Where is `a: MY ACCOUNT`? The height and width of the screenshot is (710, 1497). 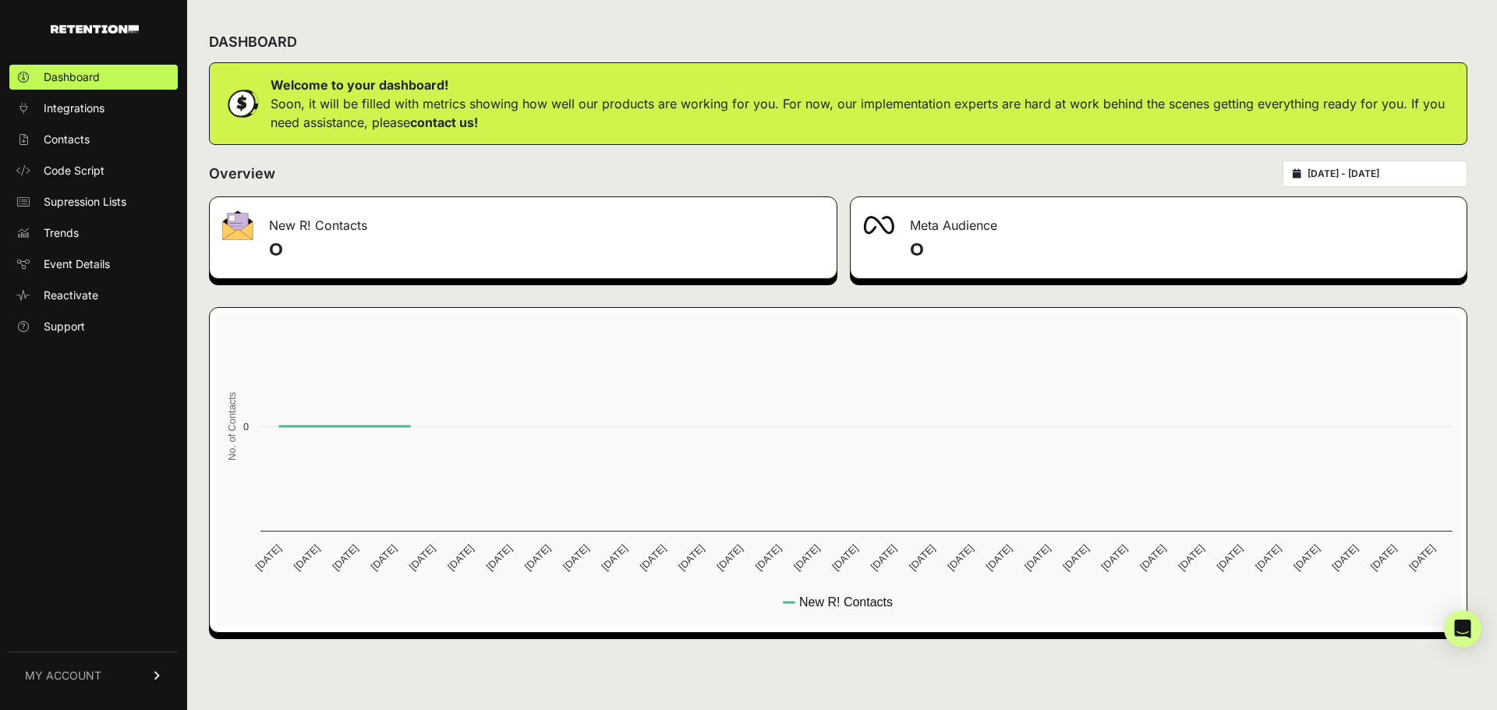 a: MY ACCOUNT is located at coordinates (94, 675).